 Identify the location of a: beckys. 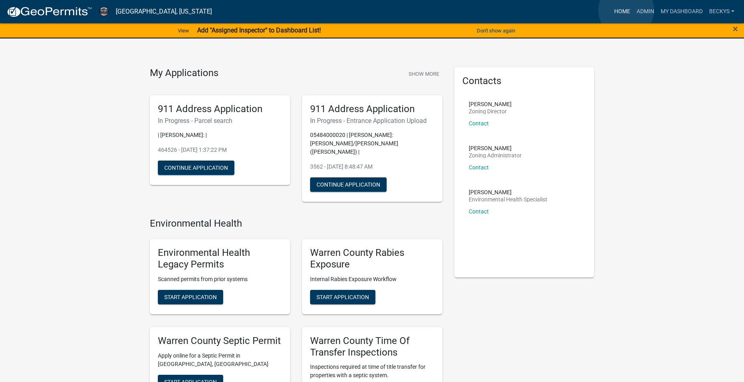
(721, 12).